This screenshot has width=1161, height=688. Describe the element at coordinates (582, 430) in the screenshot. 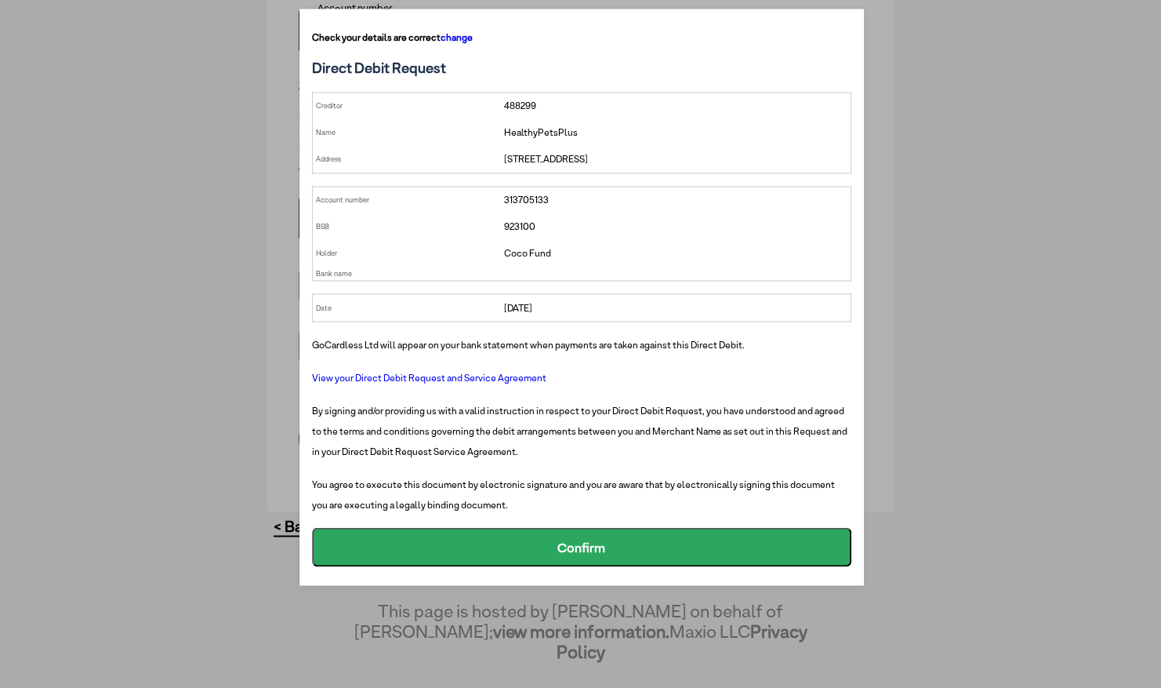

I see `p: By signing and/or providing us with a valid instruction in respect to your Direct Debit Request, ...` at that location.